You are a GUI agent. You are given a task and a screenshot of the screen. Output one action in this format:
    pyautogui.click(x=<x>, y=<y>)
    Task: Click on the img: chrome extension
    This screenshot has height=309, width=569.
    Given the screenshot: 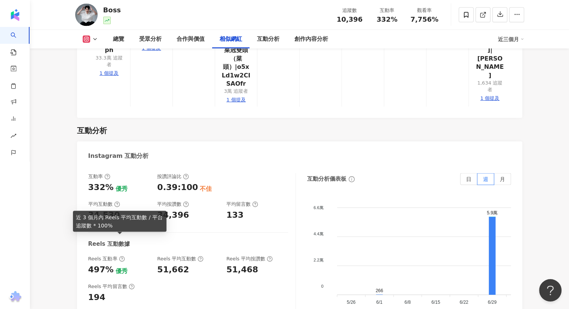 What is the action you would take?
    pyautogui.click(x=15, y=297)
    